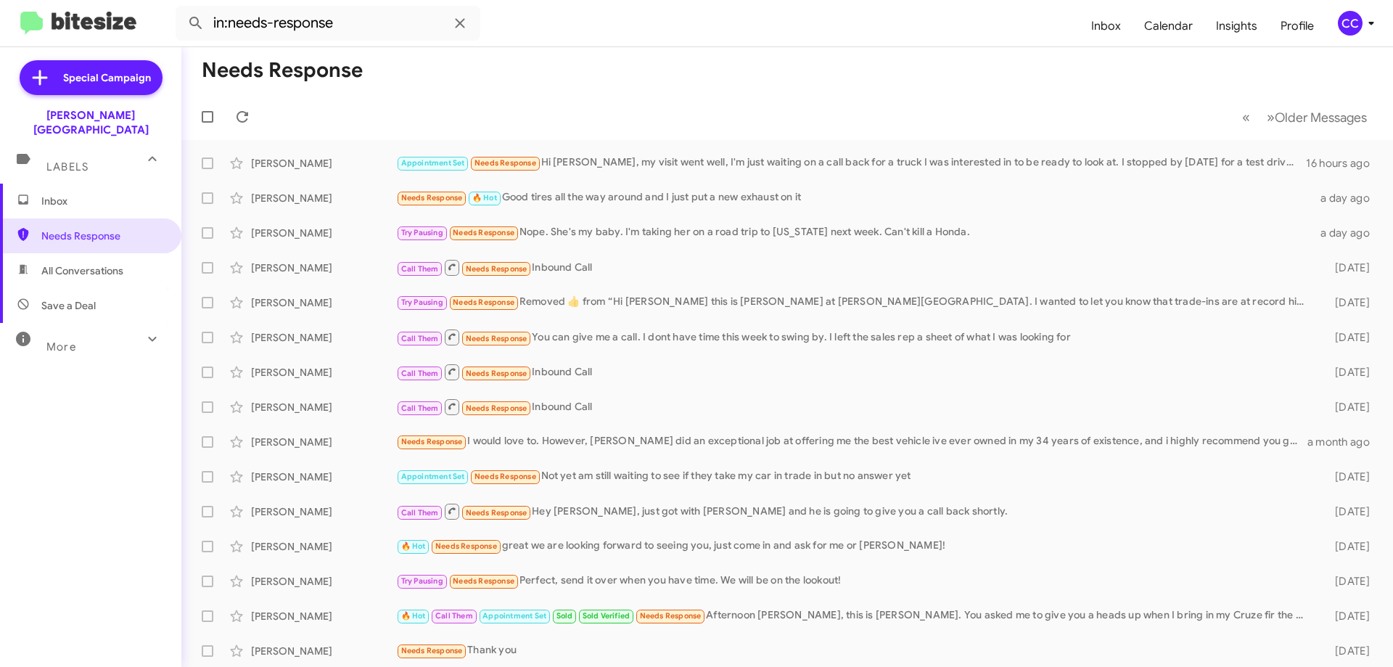  What do you see at coordinates (1344, 442) in the screenshot?
I see `div: a month ago` at bounding box center [1344, 442].